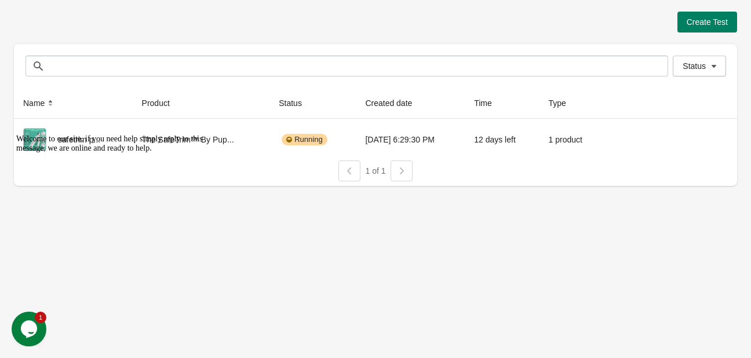 The image size is (751, 358). What do you see at coordinates (563, 103) in the screenshot?
I see `button: Type` at bounding box center [563, 103].